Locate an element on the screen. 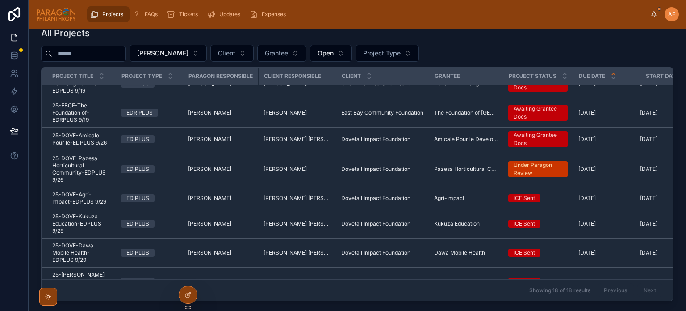 The width and height of the screenshot is (686, 311). span: Agri-Impact is located at coordinates (450, 198).